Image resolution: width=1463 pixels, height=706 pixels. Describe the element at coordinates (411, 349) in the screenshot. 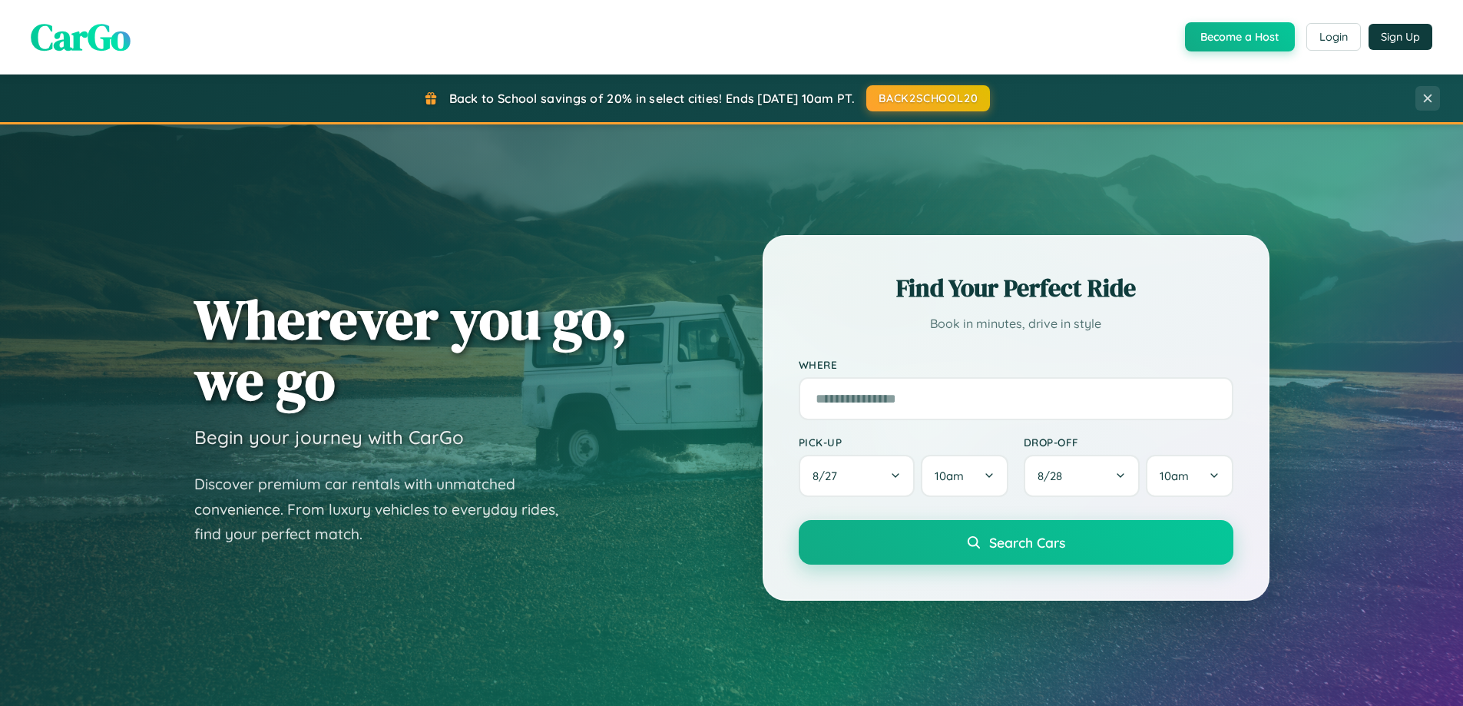

I see `h1: Wherever you go, we go` at that location.